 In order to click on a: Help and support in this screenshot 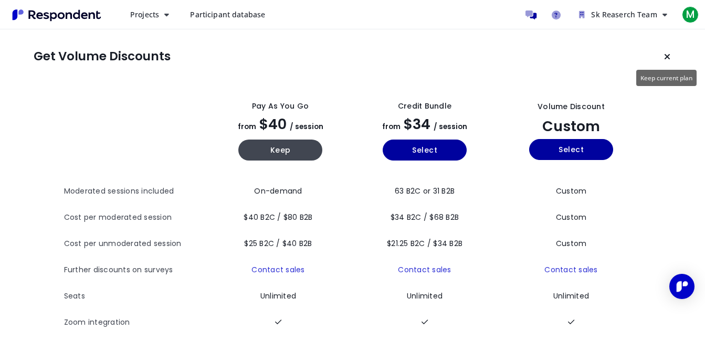, I will do `click(556, 15)`.